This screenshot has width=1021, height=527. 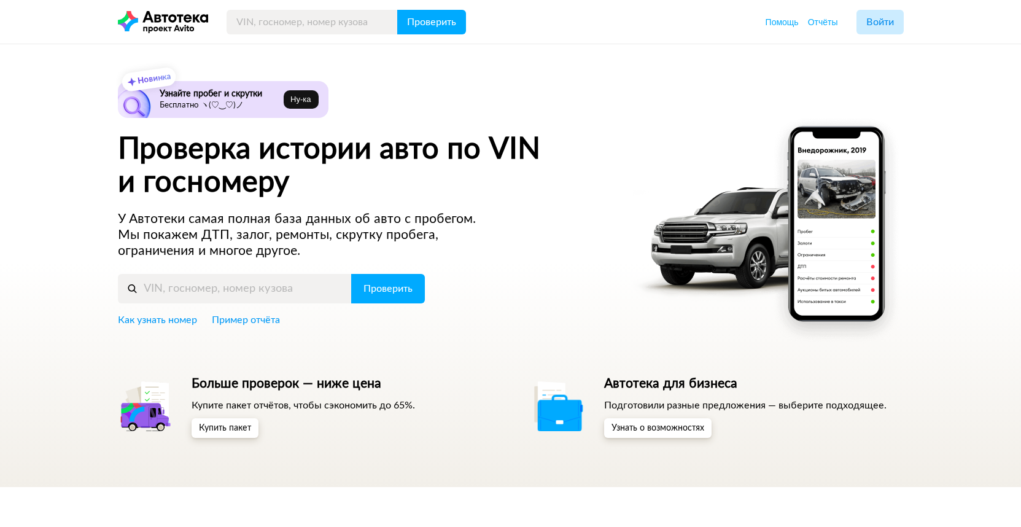 I want to click on a: Как узнать номер, so click(x=157, y=320).